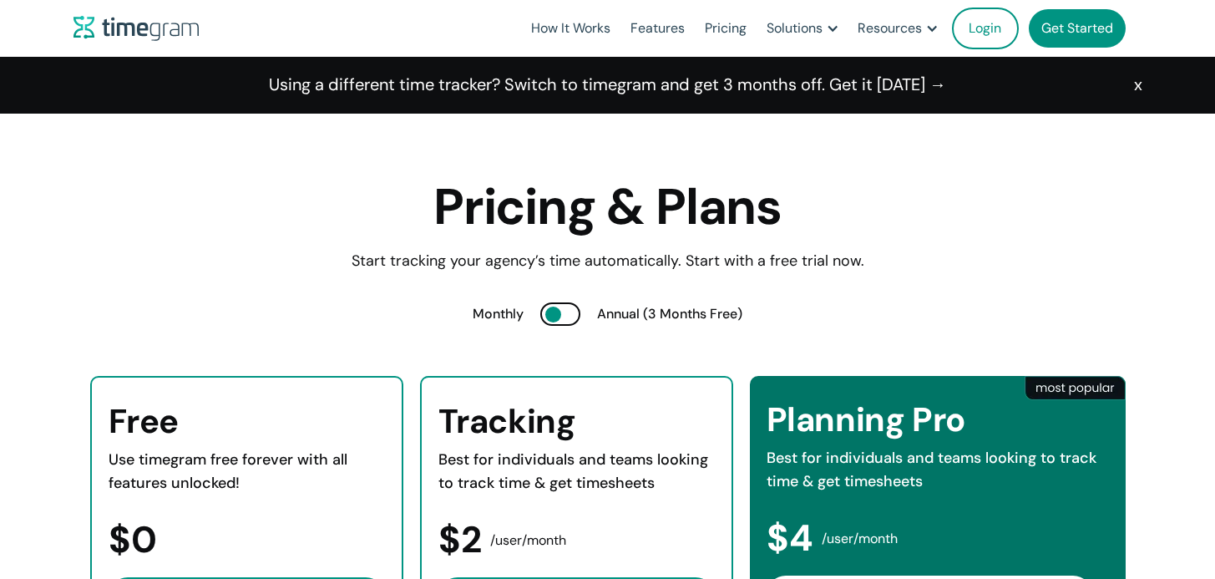  What do you see at coordinates (608, 207) in the screenshot?
I see `h1: Pricing & Plans` at bounding box center [608, 207].